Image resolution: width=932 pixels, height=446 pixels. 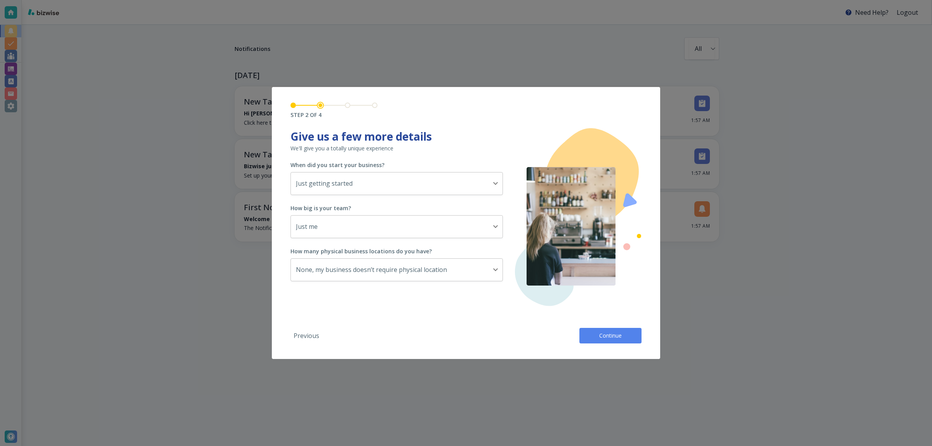 I want to click on div: Just getting started, so click(x=396, y=183).